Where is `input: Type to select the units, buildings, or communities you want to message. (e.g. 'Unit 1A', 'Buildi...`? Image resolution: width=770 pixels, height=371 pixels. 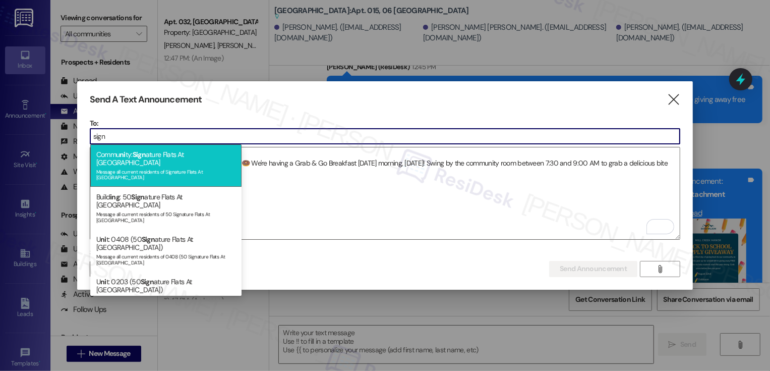
input: Type to select the units, buildings, or communities you want to message. (e.g. 'Unit 1A', 'Buildi... is located at coordinates (385, 136).